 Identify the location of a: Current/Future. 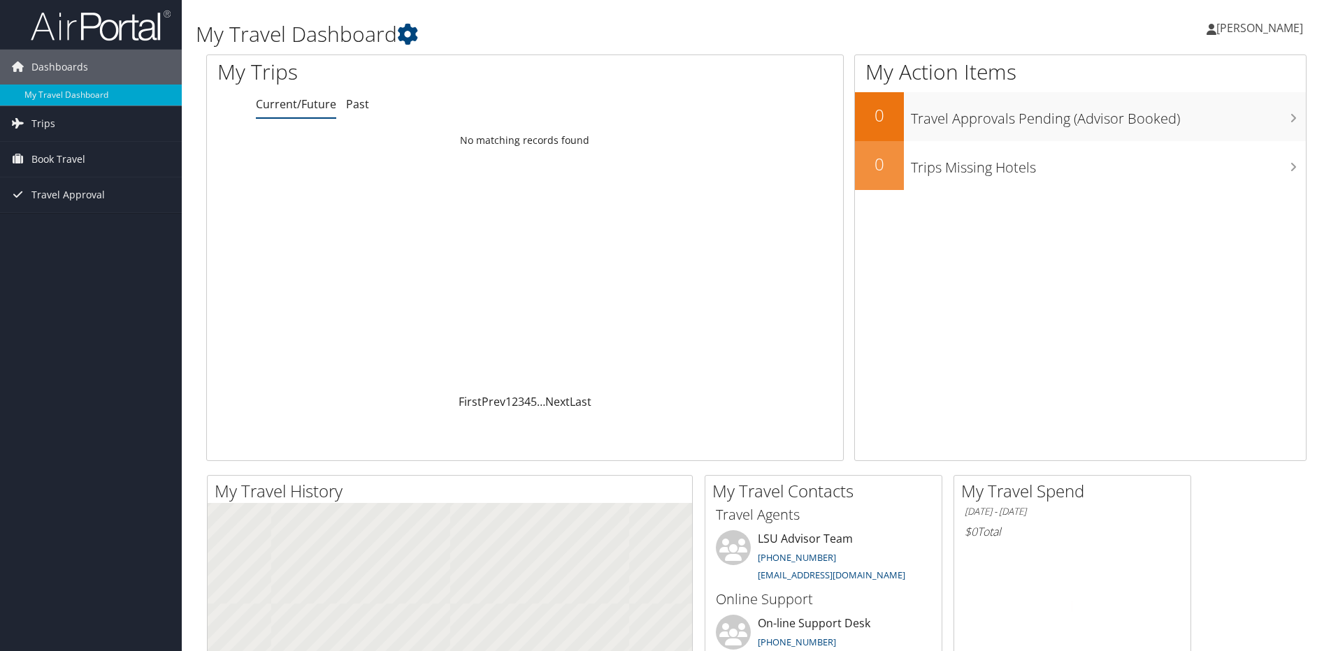
(296, 104).